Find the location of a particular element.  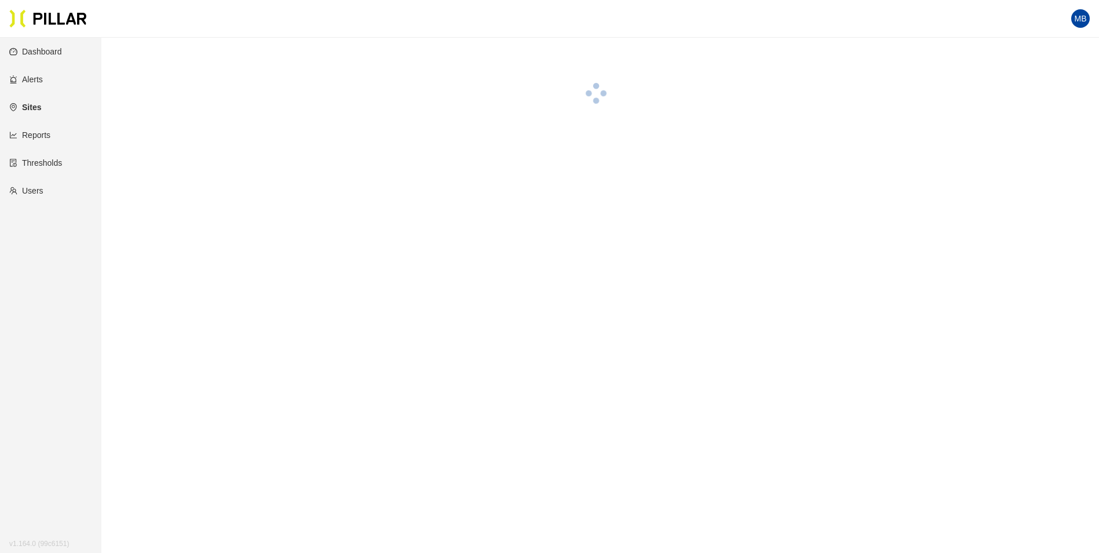

a: line-chartReports is located at coordinates (30, 135).